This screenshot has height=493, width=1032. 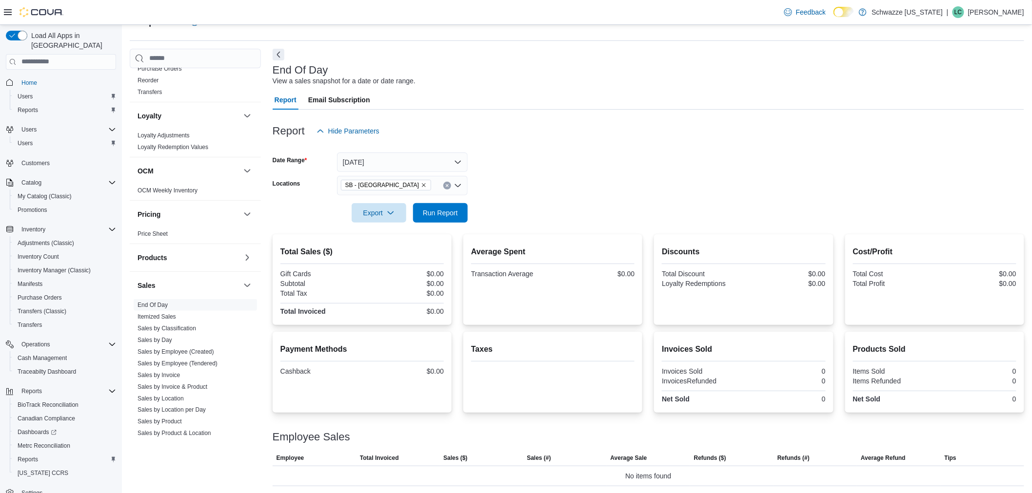 What do you see at coordinates (42, 312) in the screenshot?
I see `span: Transfers (Classic)` at bounding box center [42, 312].